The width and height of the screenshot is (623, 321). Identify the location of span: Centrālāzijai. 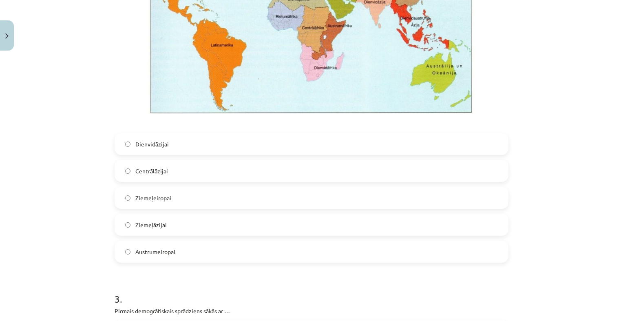
(152, 171).